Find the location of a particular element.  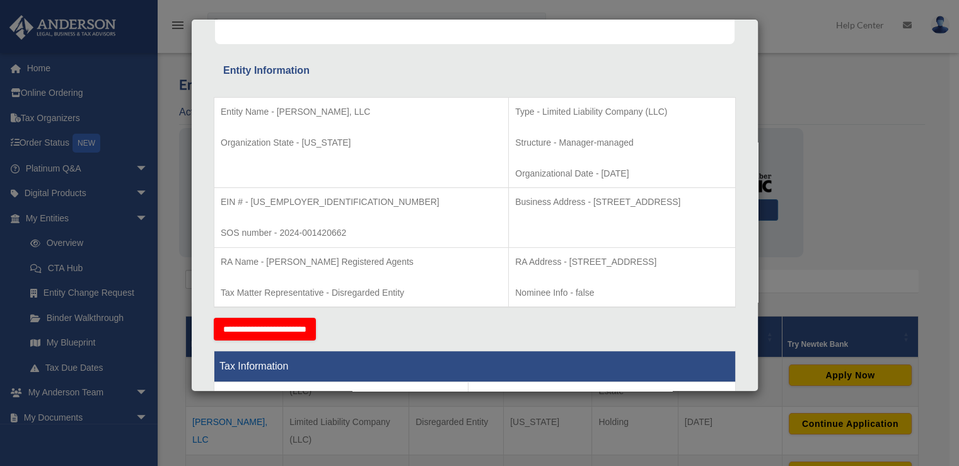

p: Type - Limited Liability Company (LLC) is located at coordinates (621, 112).